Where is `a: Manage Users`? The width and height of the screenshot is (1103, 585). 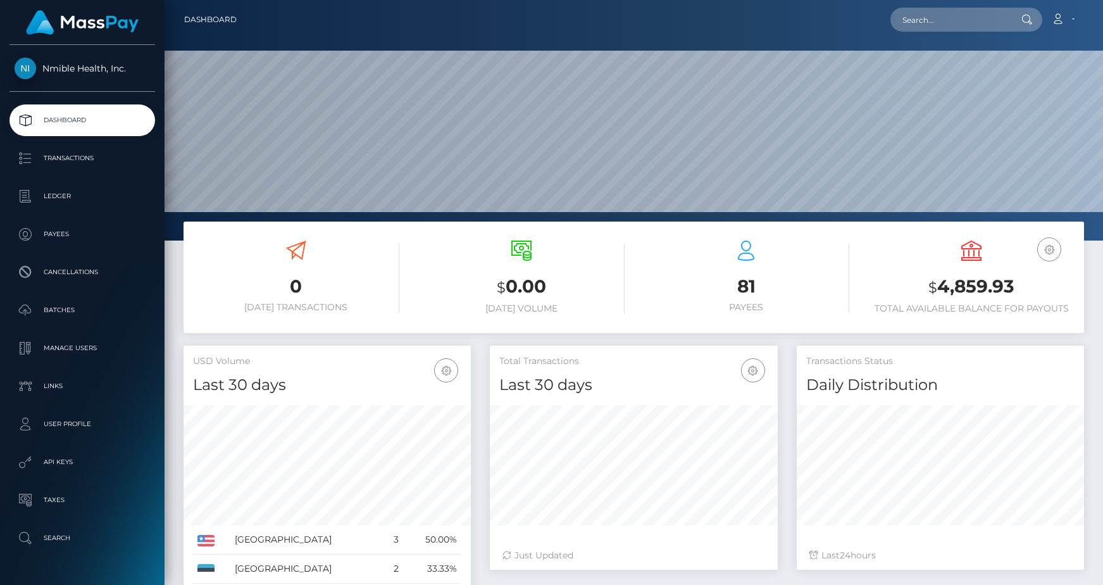
a: Manage Users is located at coordinates (82, 348).